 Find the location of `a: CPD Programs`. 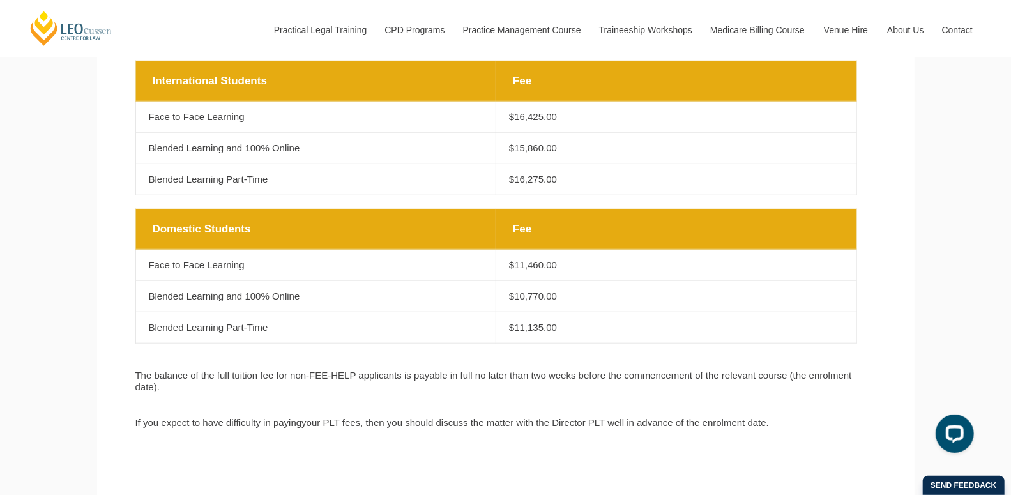

a: CPD Programs is located at coordinates (414, 30).